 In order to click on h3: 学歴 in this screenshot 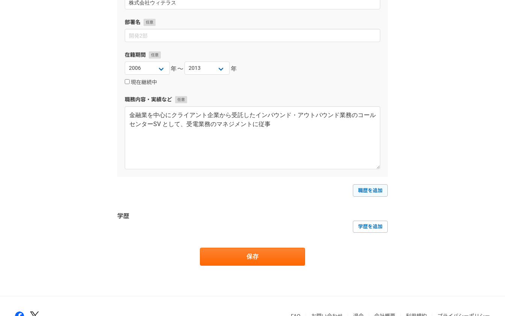, I will do `click(252, 216)`.